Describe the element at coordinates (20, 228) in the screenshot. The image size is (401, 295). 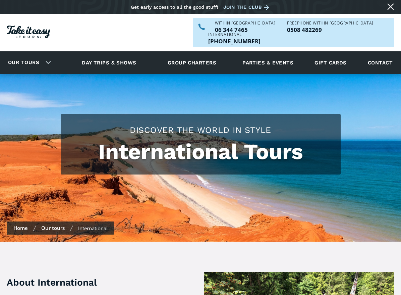
I see `a: Home` at that location.